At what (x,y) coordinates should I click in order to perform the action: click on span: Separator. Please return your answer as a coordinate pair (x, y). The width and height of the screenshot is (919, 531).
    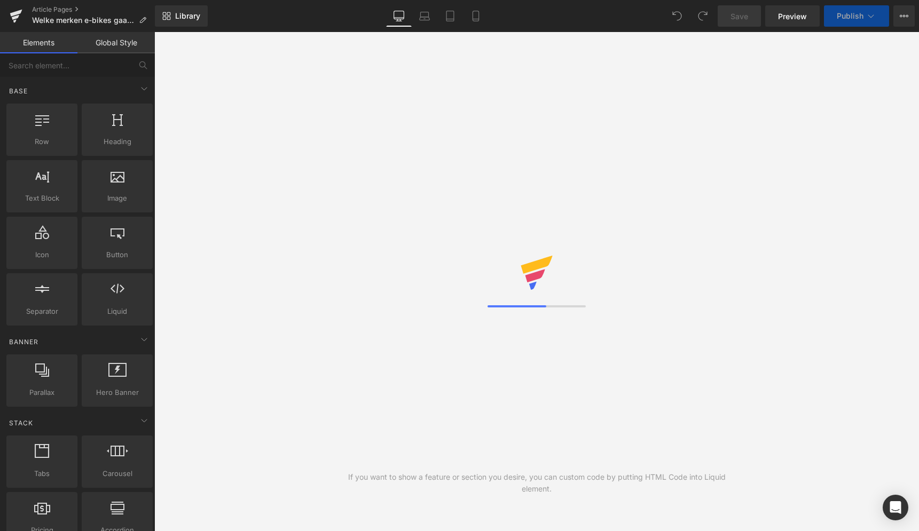
    Looking at the image, I should click on (42, 311).